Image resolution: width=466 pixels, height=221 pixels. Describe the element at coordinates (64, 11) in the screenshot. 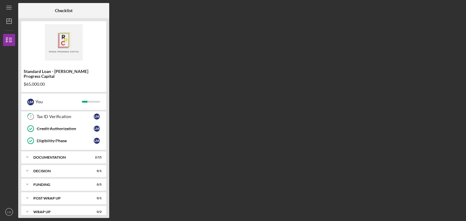

I see `b: Checklist` at that location.